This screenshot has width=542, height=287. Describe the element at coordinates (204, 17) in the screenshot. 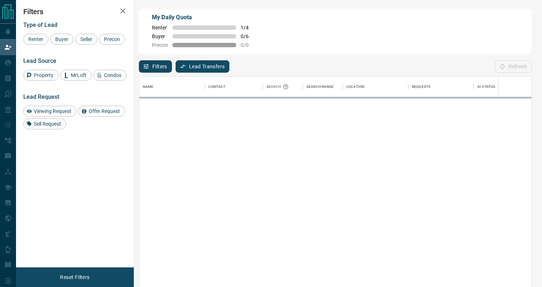

I see `p: My Daily Quota` at that location.